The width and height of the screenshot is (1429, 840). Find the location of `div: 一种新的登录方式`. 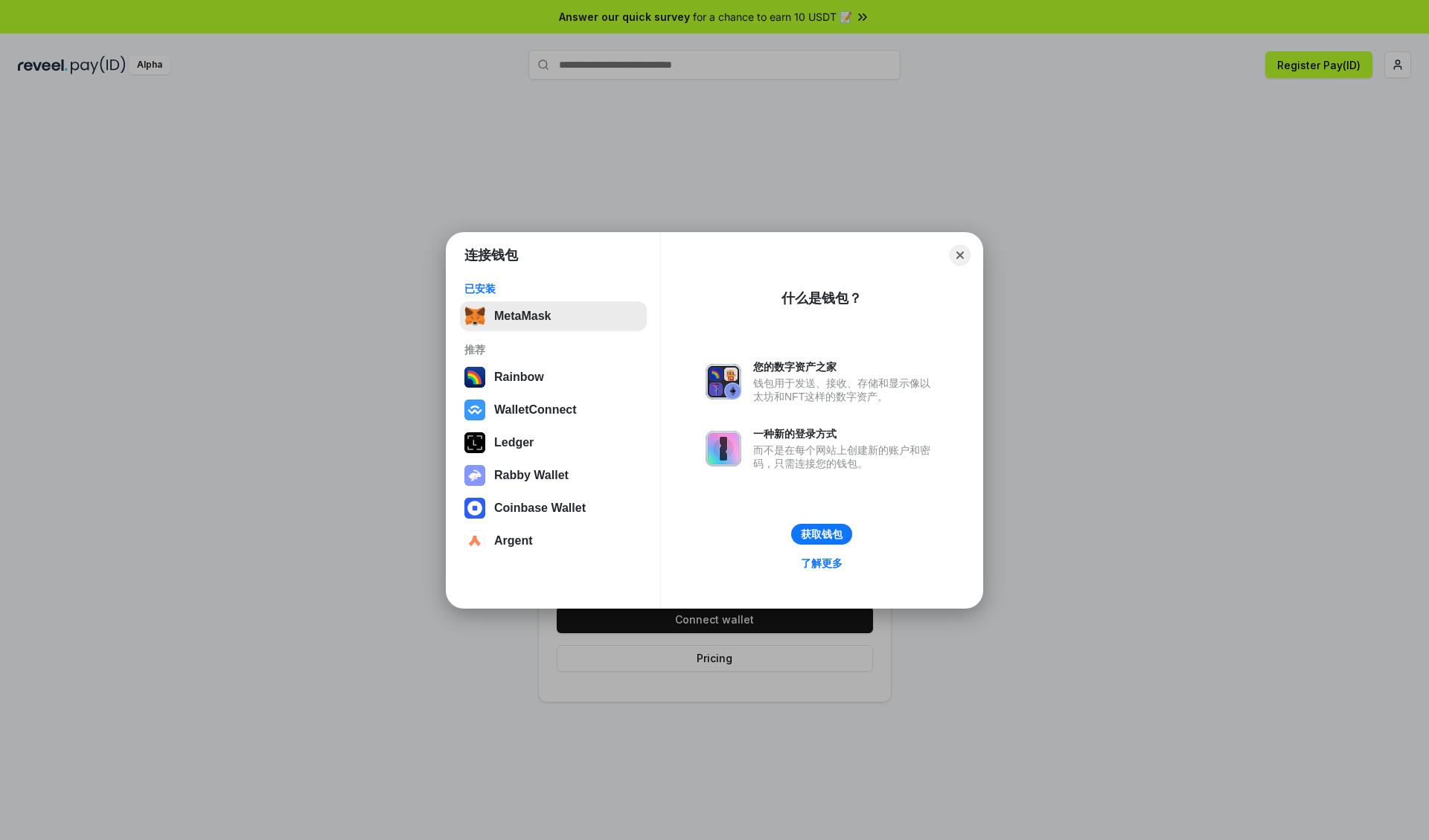

div: 一种新的登录方式 is located at coordinates (846, 434).